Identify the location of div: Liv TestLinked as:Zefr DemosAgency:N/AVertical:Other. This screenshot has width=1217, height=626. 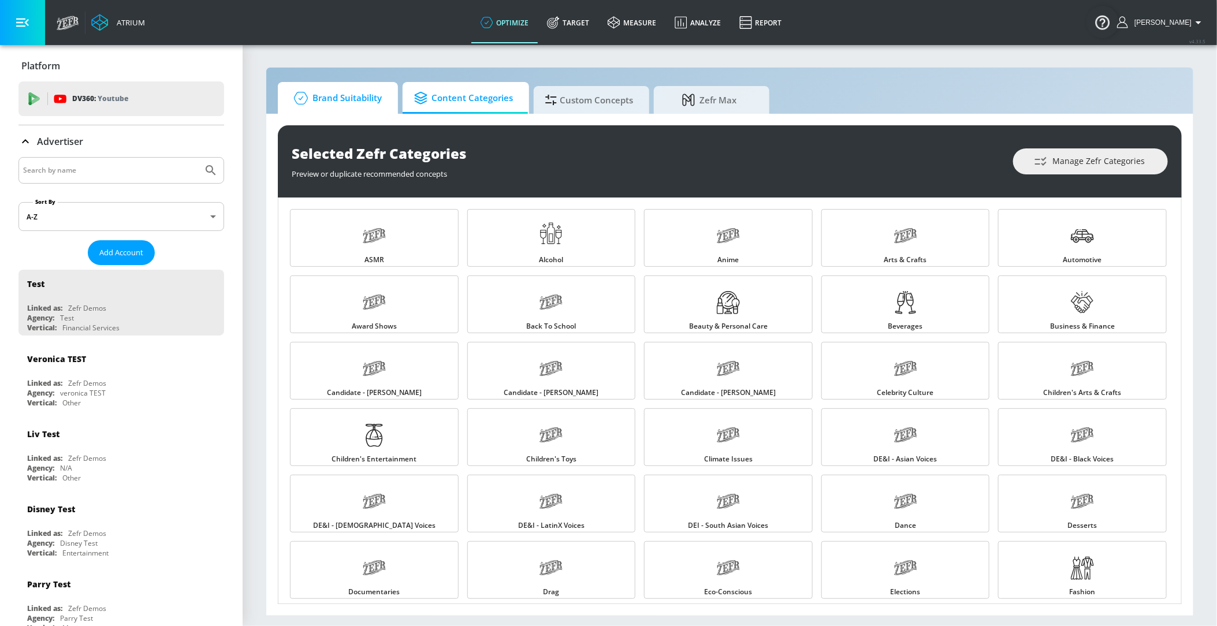
(121, 453).